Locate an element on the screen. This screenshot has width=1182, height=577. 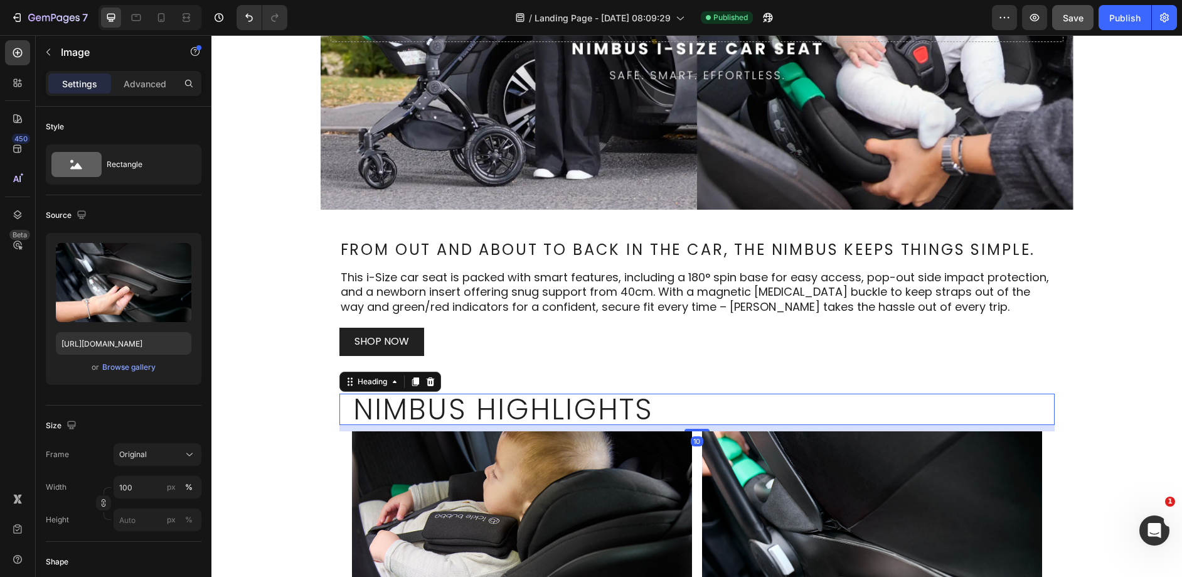
div: Size is located at coordinates (62, 426).